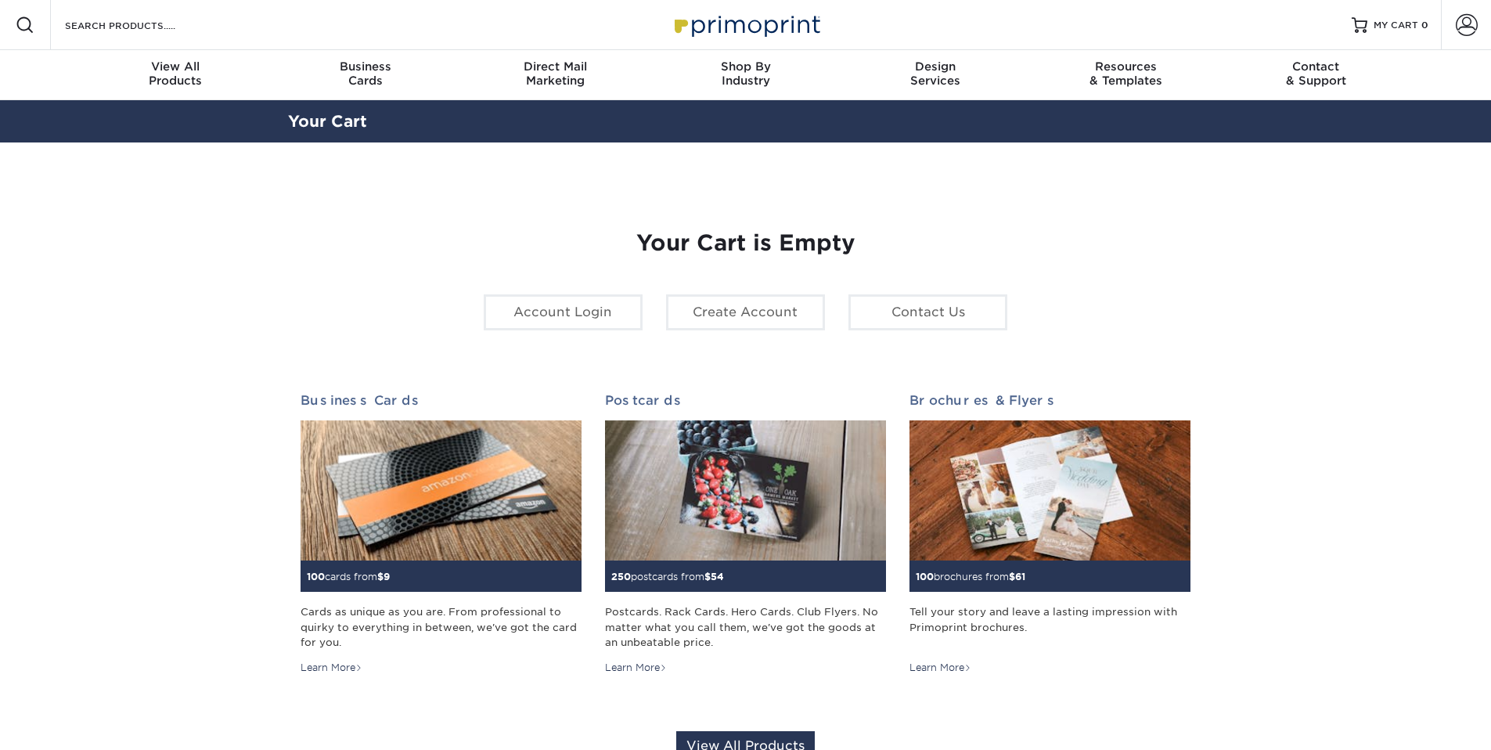  What do you see at coordinates (175, 67) in the screenshot?
I see `span: View All` at bounding box center [175, 67].